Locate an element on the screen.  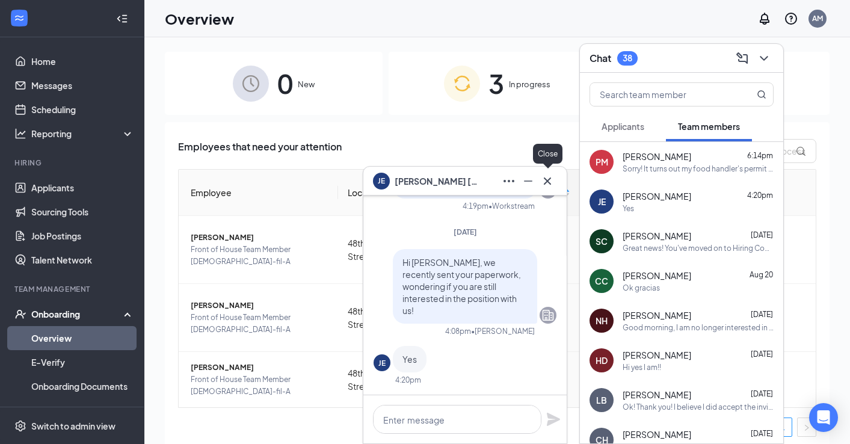
span: • Workstream is located at coordinates (511, 206).